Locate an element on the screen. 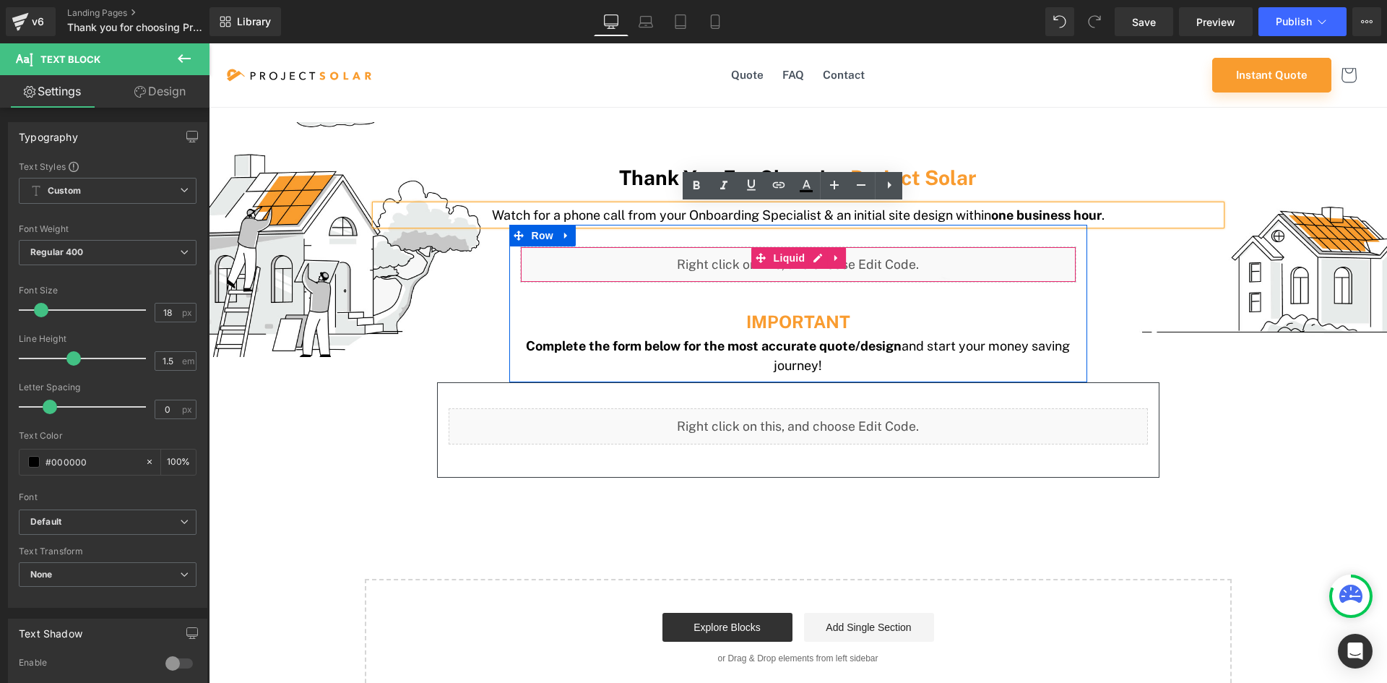  span: Quote is located at coordinates (538, 32).